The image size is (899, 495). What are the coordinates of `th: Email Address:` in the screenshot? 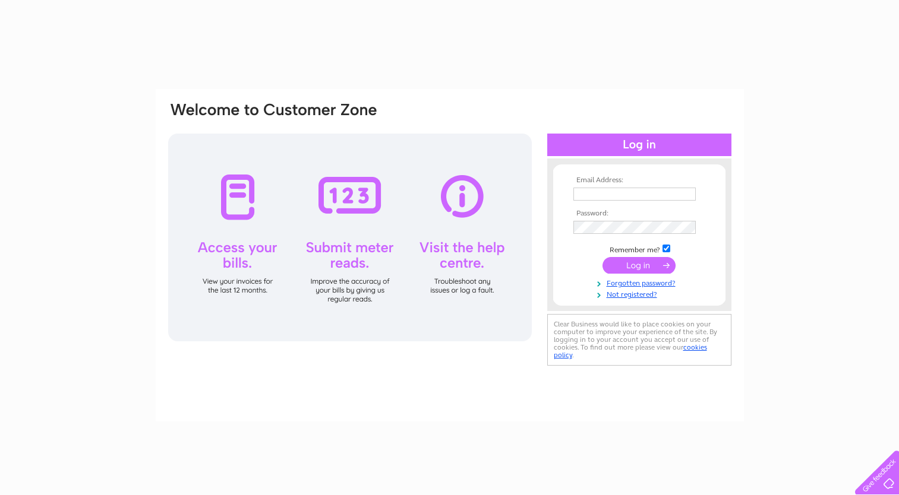 It's located at (639, 181).